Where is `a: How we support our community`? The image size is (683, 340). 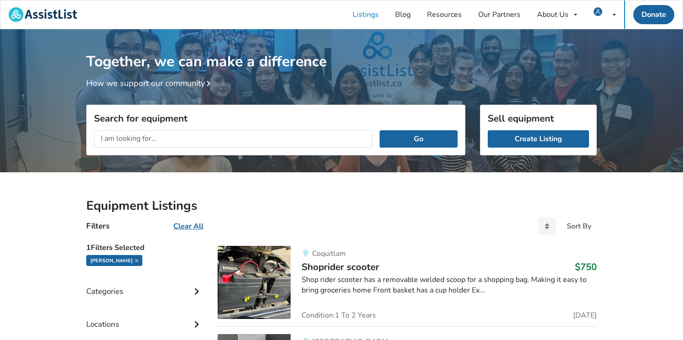 a: How we support our community is located at coordinates (150, 83).